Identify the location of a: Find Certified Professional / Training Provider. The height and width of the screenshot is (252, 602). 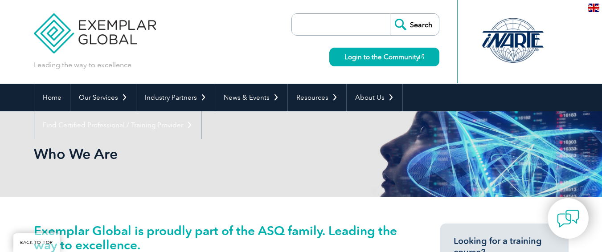
(118, 125).